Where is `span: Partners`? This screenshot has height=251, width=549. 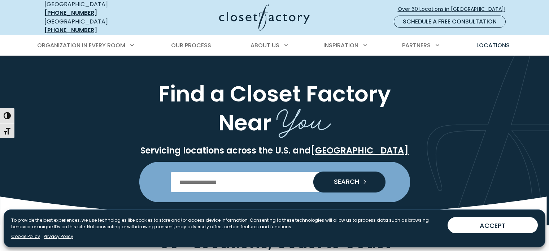 span: Partners is located at coordinates (416, 45).